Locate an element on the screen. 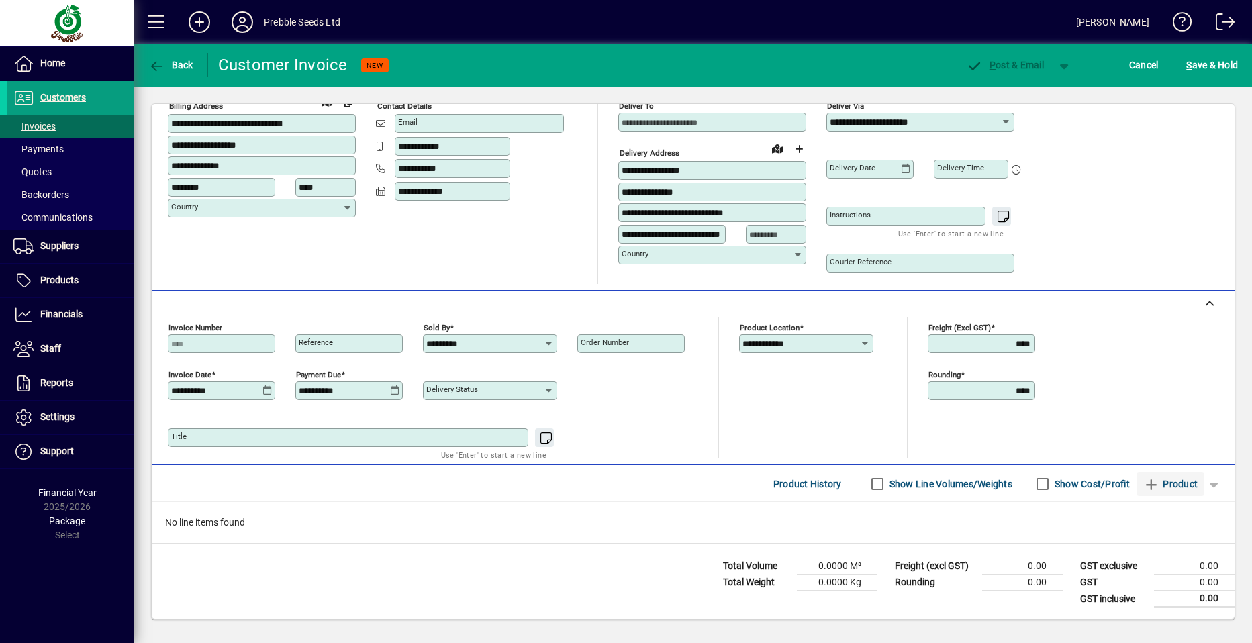  a: Payments is located at coordinates (71, 149).